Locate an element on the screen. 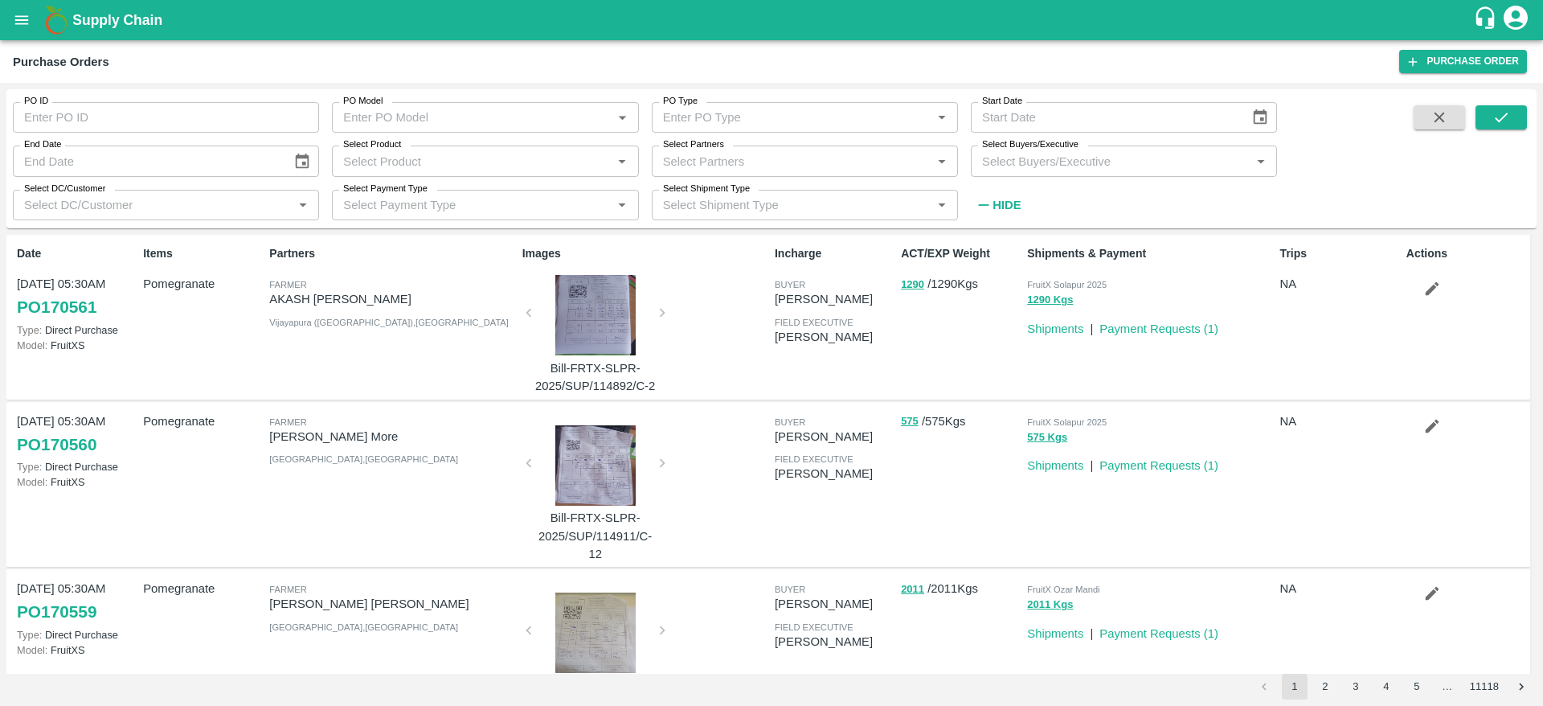  a: PO170560 is located at coordinates (56, 444).